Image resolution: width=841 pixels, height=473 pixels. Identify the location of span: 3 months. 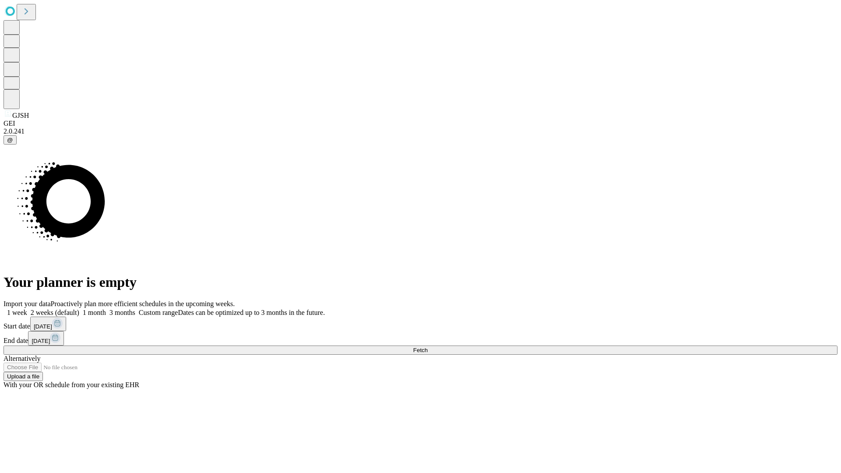
(122, 312).